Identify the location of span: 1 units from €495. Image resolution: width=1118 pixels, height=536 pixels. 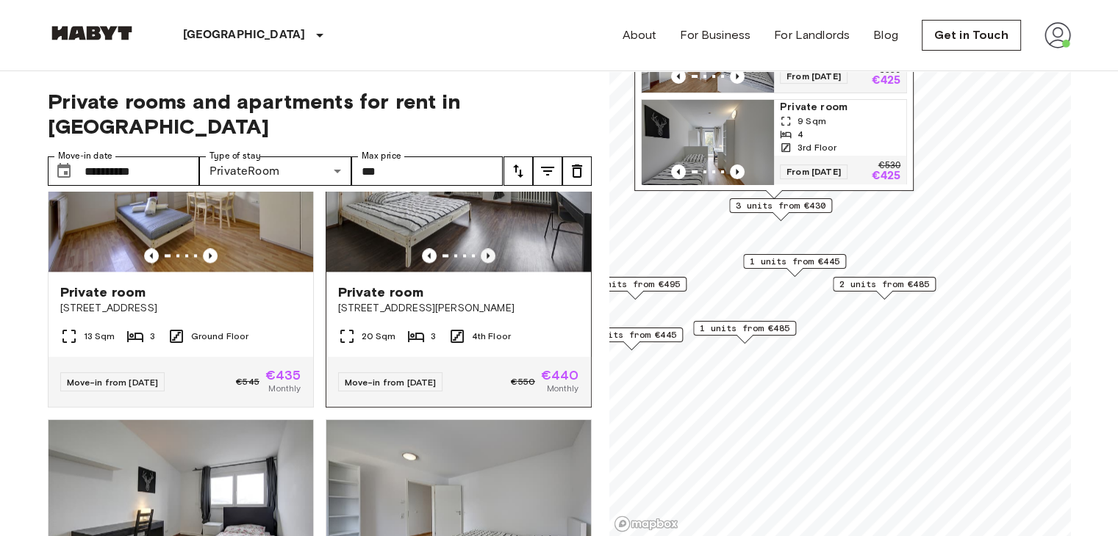
(635, 284).